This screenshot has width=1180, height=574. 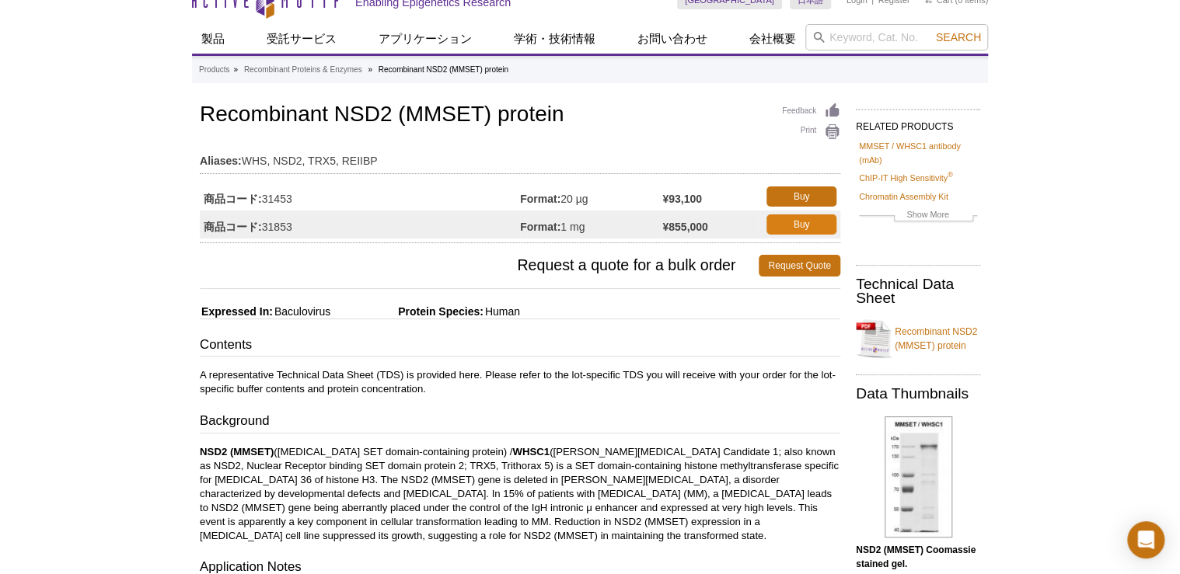 I want to click on a: Feedback, so click(x=811, y=111).